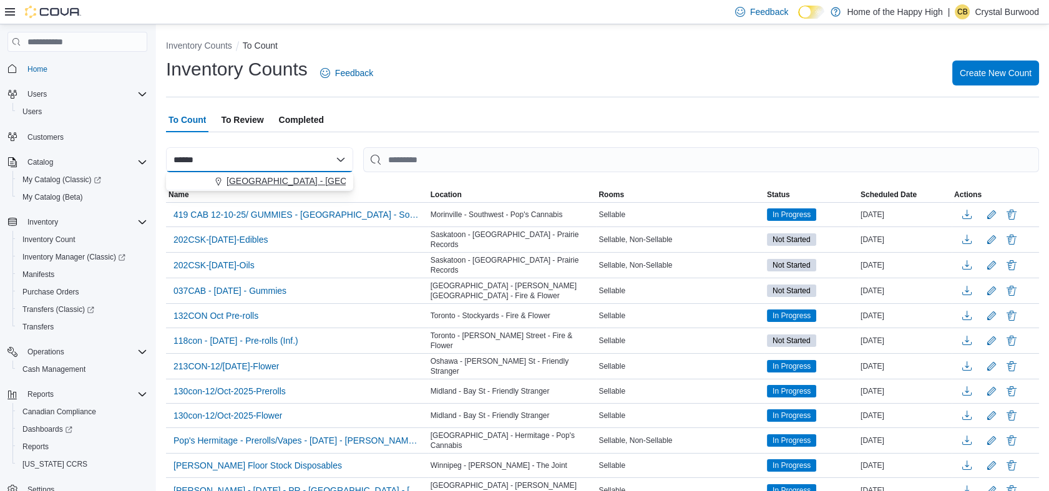 Image resolution: width=1049 pixels, height=491 pixels. I want to click on span: Inventory Count, so click(49, 240).